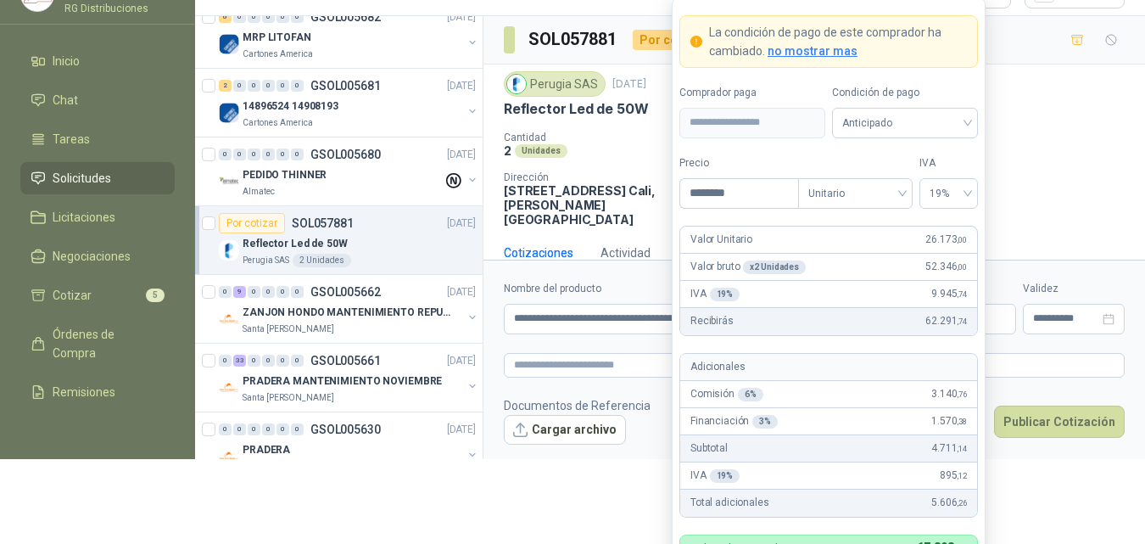 Image resolution: width=1145 pixels, height=544 pixels. What do you see at coordinates (962, 393) in the screenshot?
I see `span: ,76` at bounding box center [962, 393].